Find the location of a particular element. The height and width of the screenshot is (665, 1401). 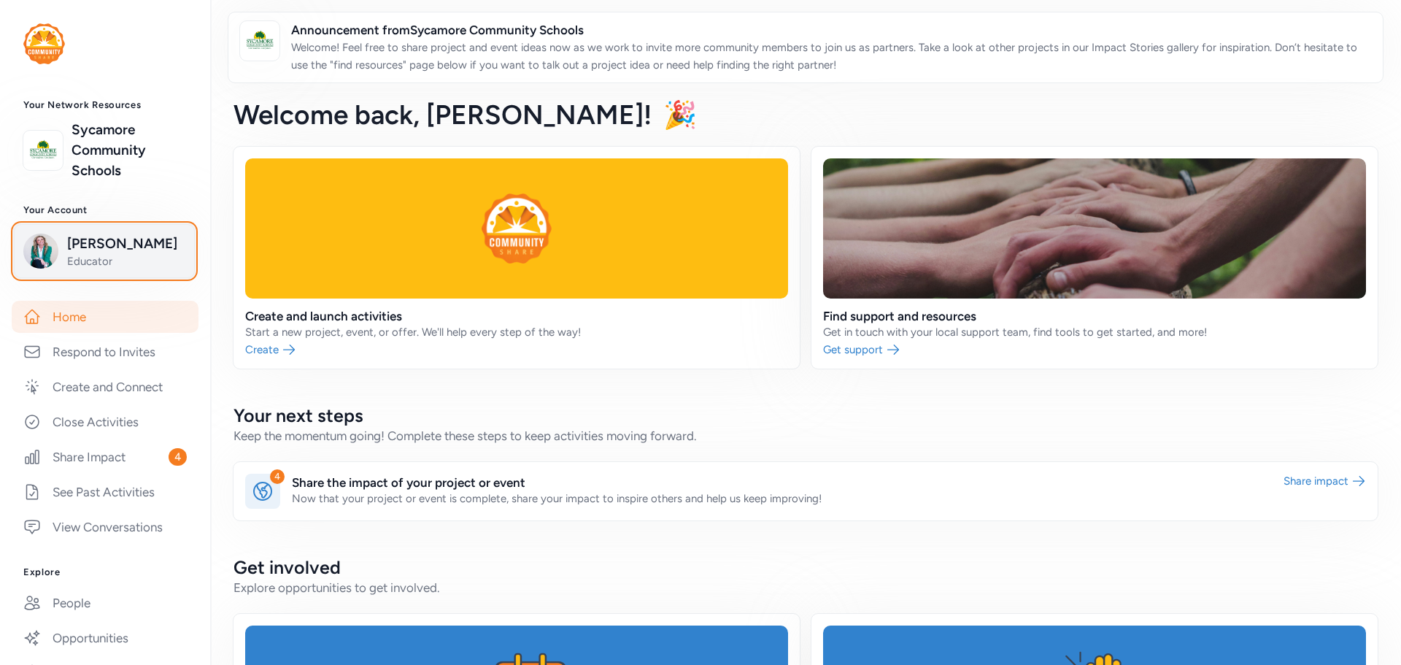

a: Create and Connect is located at coordinates (105, 387).